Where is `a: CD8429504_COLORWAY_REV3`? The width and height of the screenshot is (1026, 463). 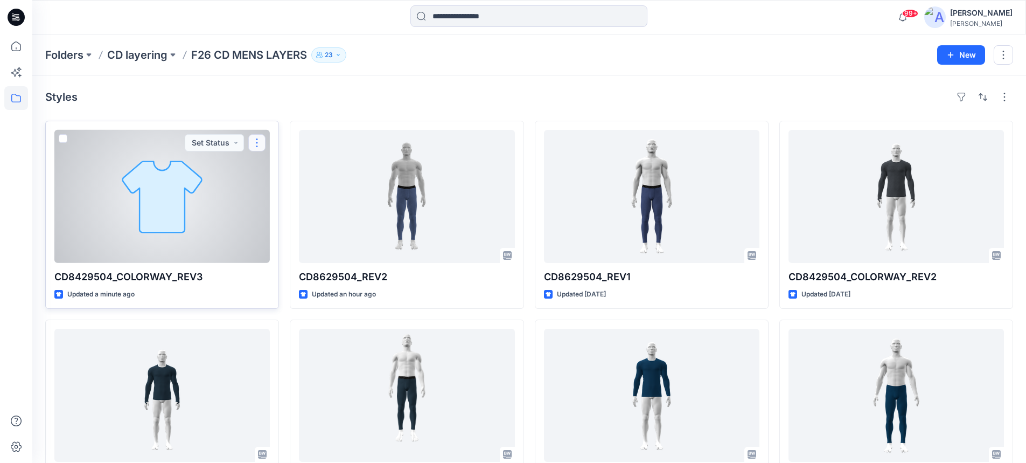
a: CD8429504_COLORWAY_REV3 is located at coordinates (162, 196).